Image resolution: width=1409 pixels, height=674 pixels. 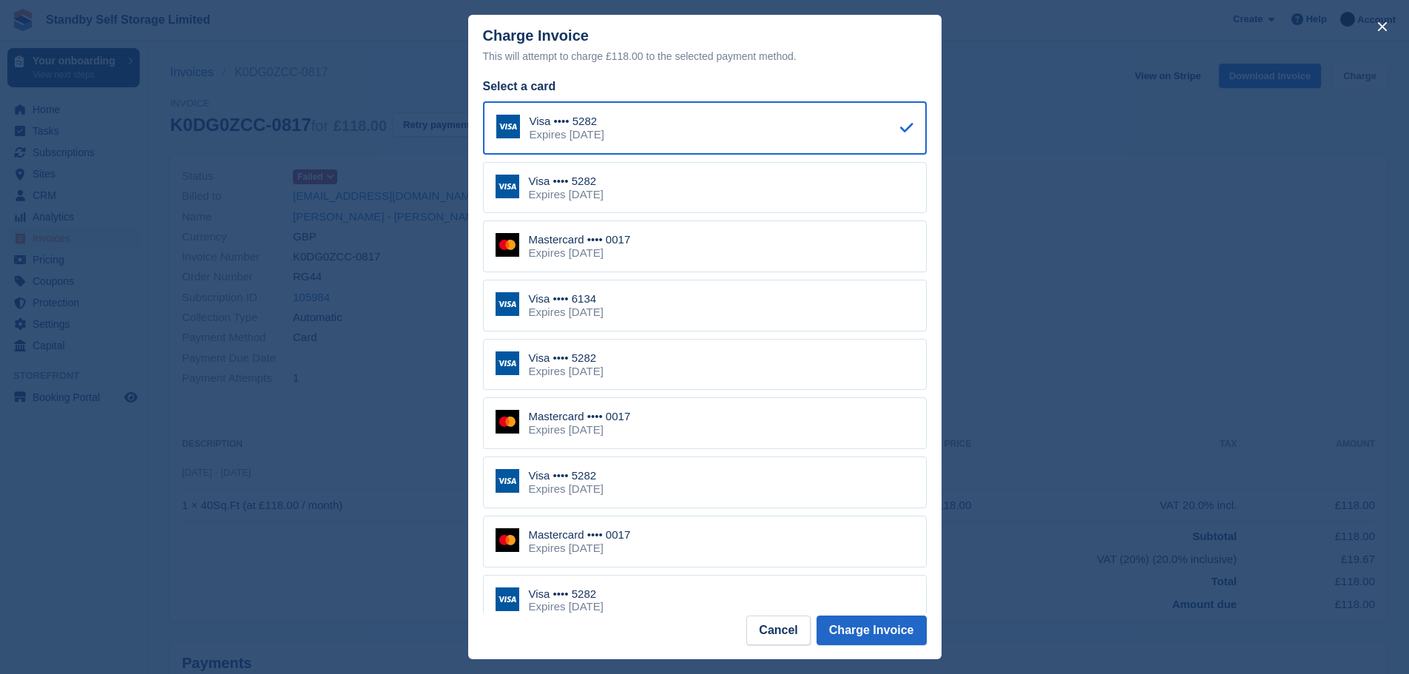 I want to click on button: Cancel, so click(x=778, y=630).